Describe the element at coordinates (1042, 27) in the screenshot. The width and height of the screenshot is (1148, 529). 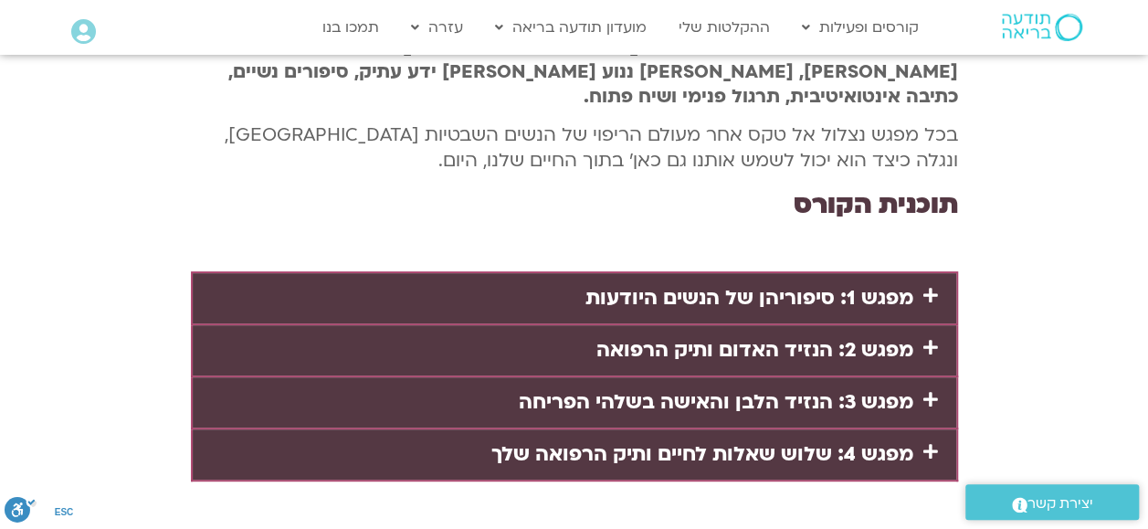
I see `img: תודעה בריאה` at that location.